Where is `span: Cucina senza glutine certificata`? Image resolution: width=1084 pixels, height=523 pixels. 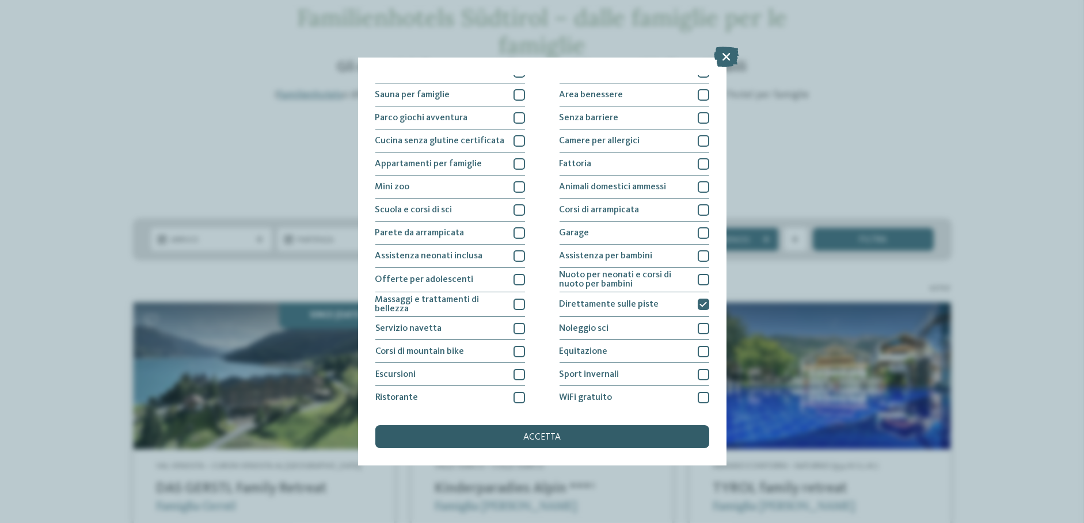 span: Cucina senza glutine certificata is located at coordinates (440, 141).